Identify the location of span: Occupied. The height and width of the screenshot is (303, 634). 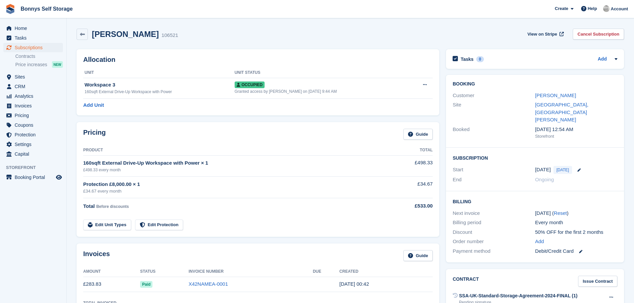
(250, 85).